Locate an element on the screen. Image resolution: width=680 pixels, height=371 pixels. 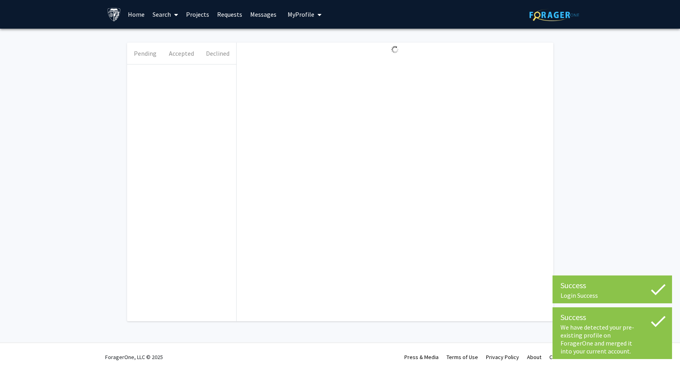
a: Messages is located at coordinates (263, 14).